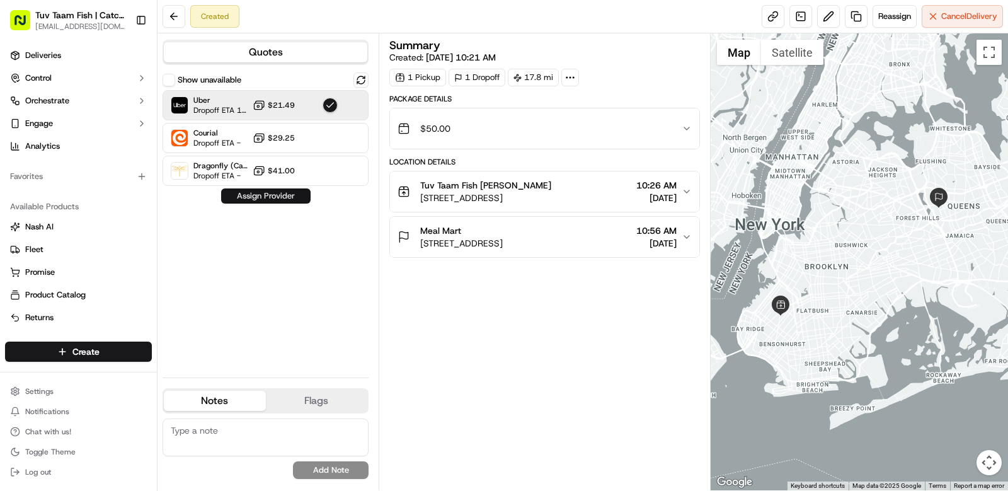 Image resolution: width=1008 pixels, height=491 pixels. What do you see at coordinates (895, 16) in the screenshot?
I see `span: Reassign` at bounding box center [895, 16].